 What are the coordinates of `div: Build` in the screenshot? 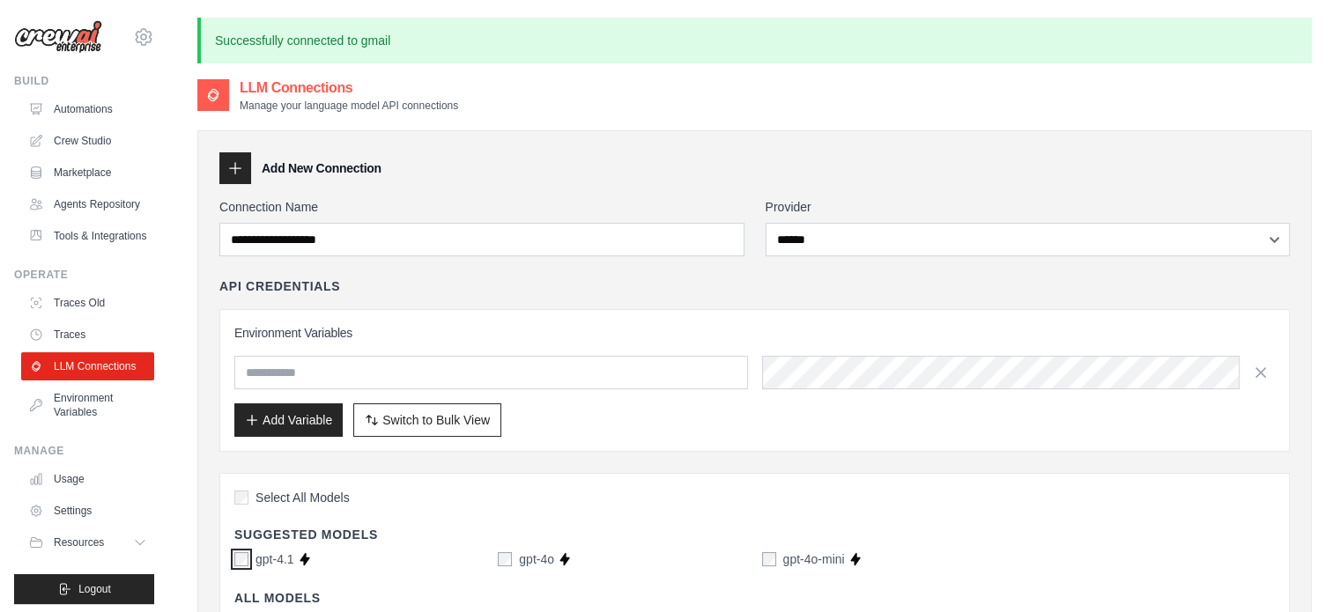 It's located at (84, 81).